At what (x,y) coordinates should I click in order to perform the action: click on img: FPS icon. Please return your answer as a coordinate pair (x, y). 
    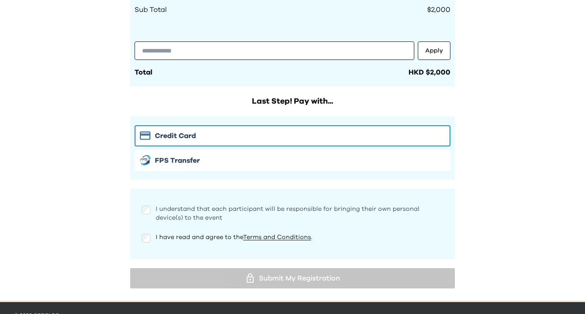
    Looking at the image, I should click on (145, 160).